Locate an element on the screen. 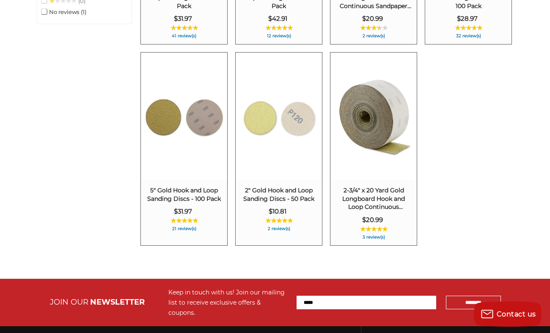 The height and width of the screenshot is (333, 550). span: 1 is located at coordinates (83, 12).